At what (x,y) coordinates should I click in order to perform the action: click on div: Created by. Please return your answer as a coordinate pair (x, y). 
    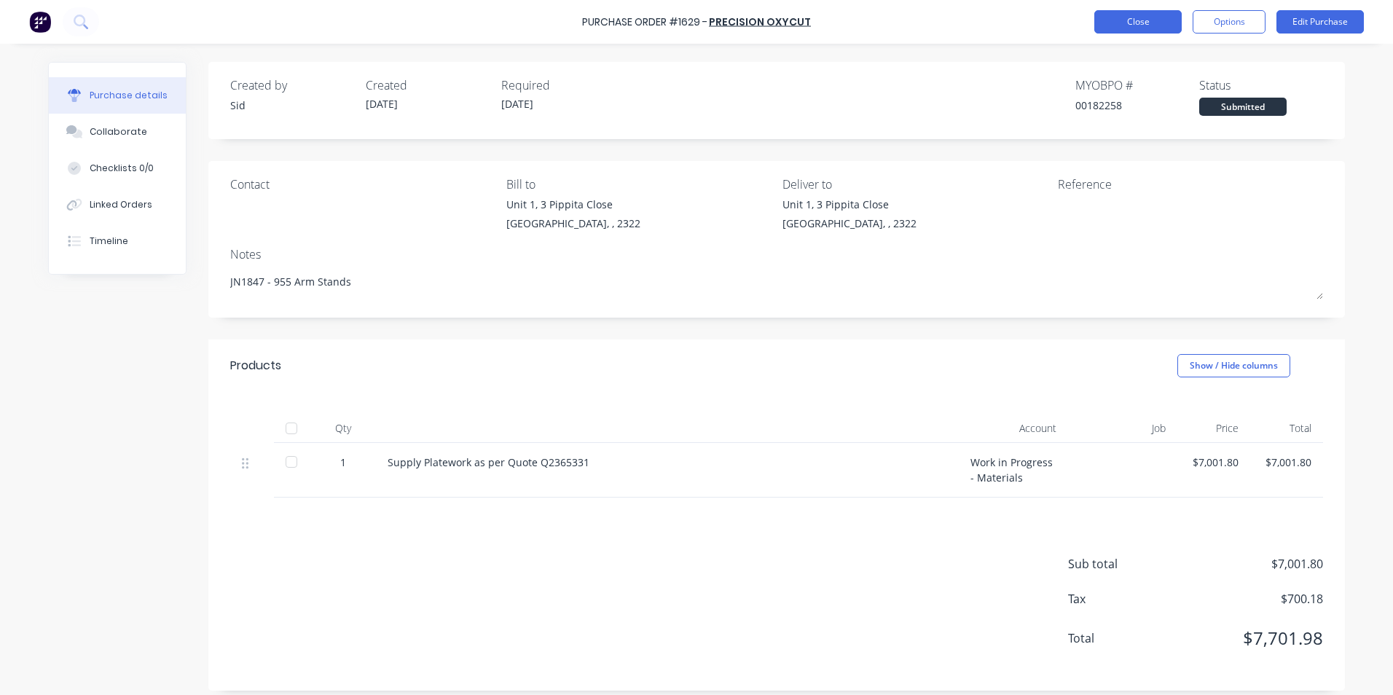
    Looking at the image, I should click on (292, 85).